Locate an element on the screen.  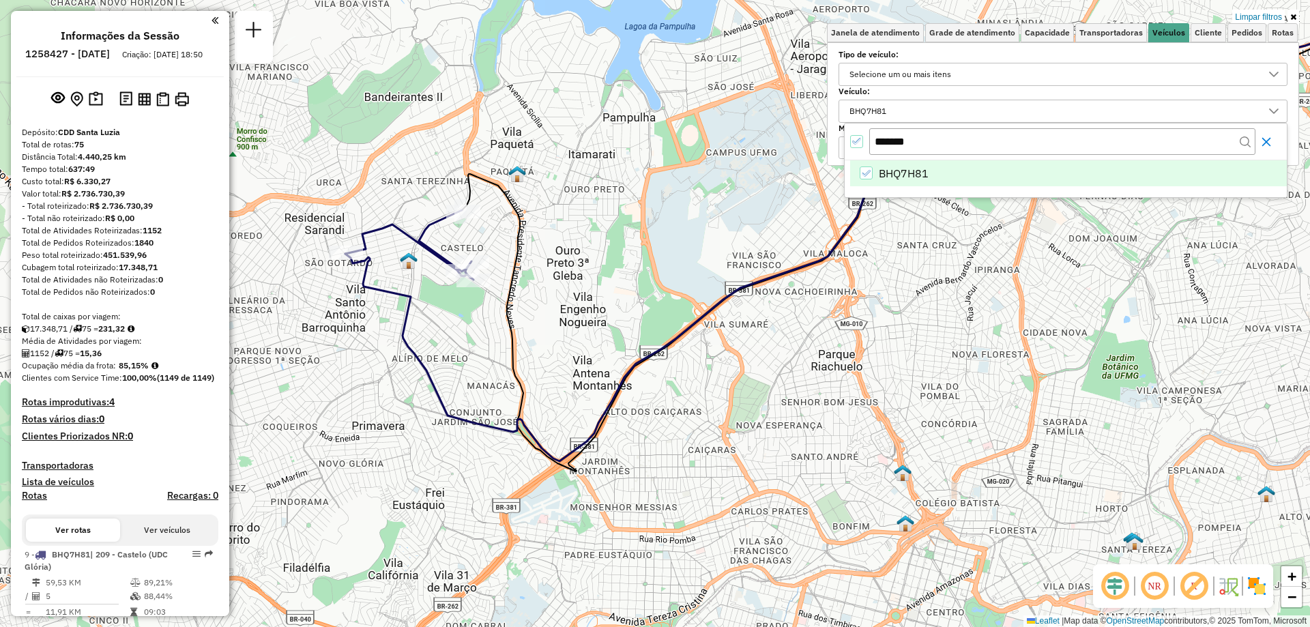
div: Média de Atividades por viagem: is located at coordinates (120, 341).